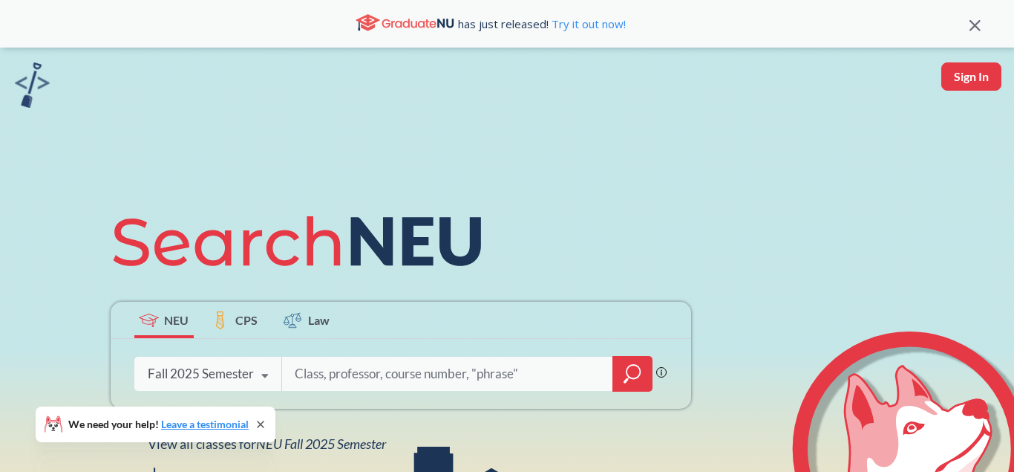  I want to click on a: Try it out now!, so click(587, 24).